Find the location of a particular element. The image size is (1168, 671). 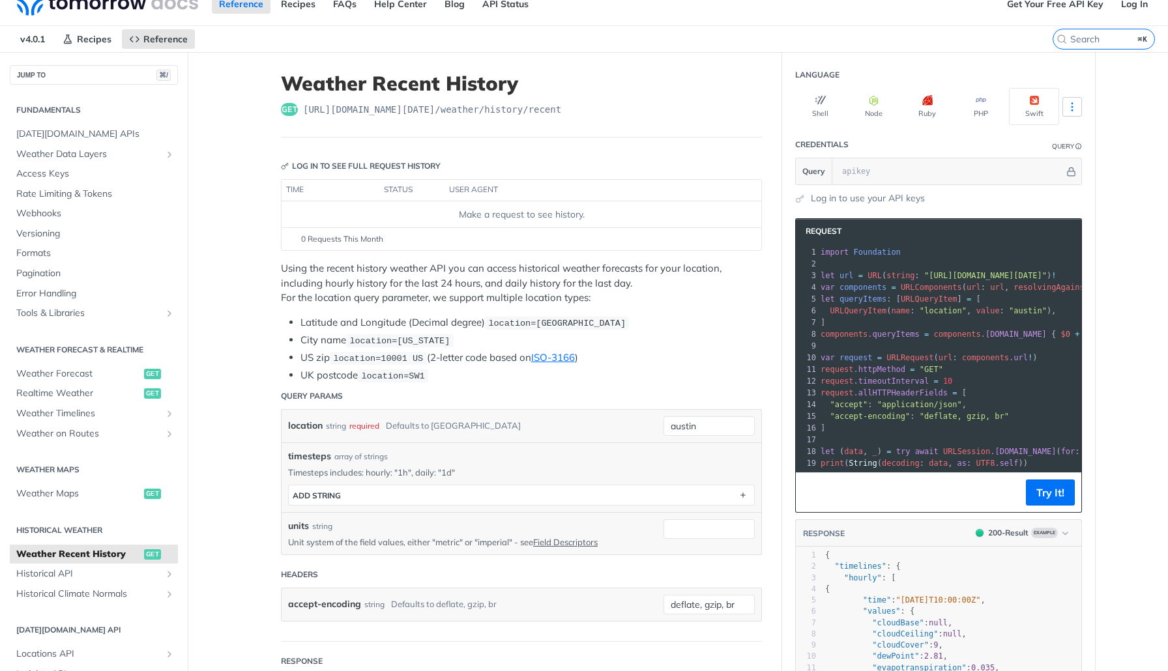

div: 3 is located at coordinates (807, 276).